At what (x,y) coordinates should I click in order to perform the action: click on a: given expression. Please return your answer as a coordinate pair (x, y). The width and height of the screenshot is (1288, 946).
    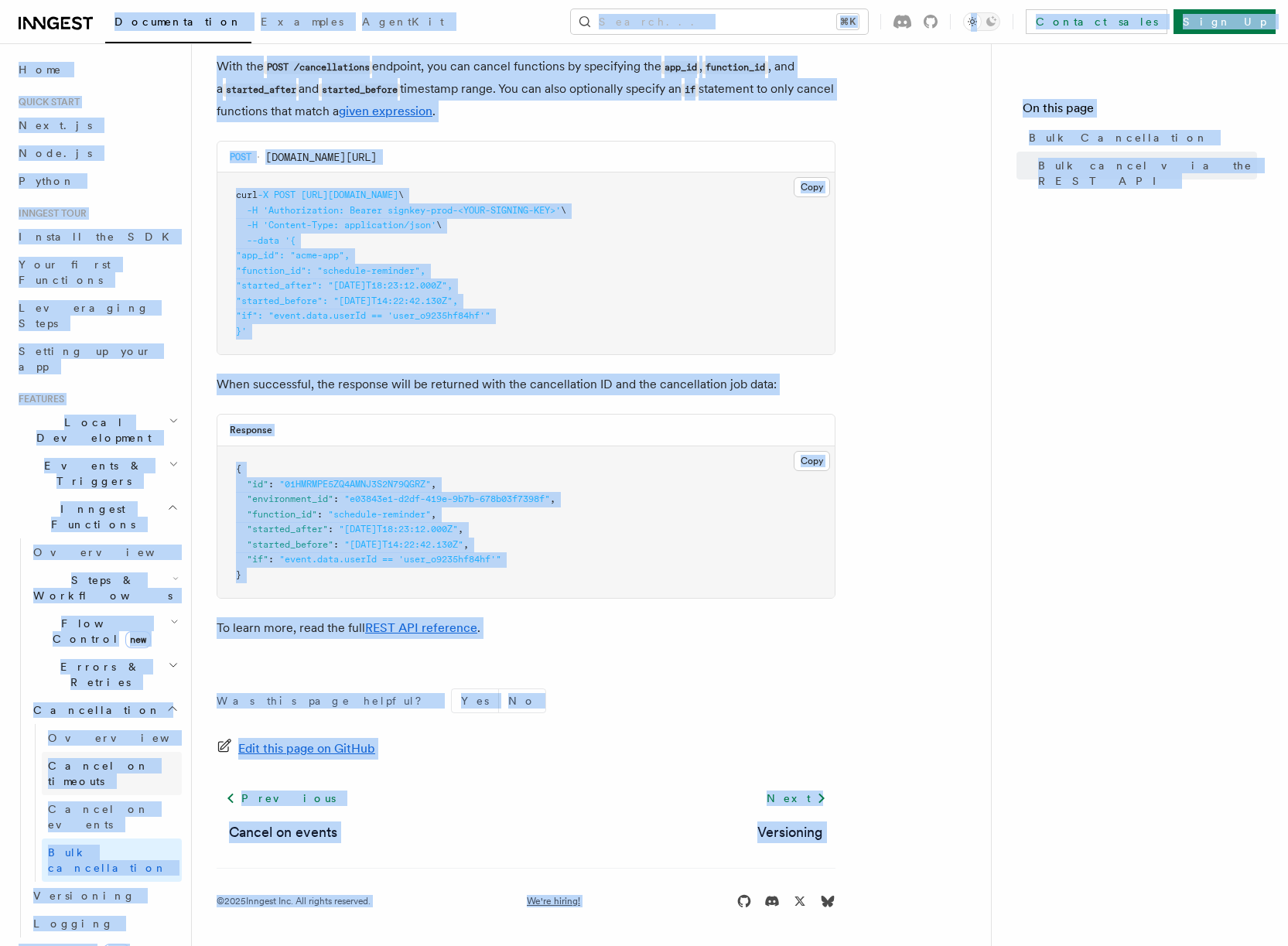
    Looking at the image, I should click on (385, 110).